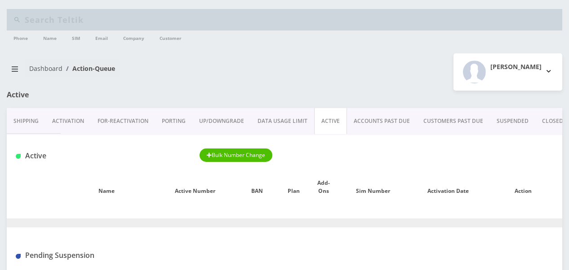 Image resolution: width=569 pixels, height=270 pixels. Describe the element at coordinates (293, 187) in the screenshot. I see `th: Plan` at that location.